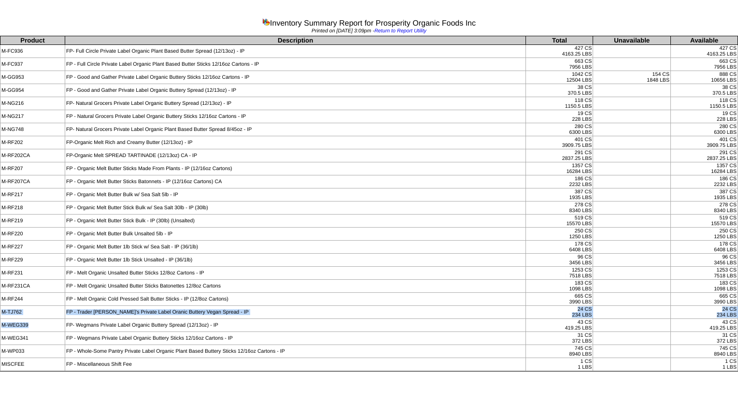  I want to click on th: Total, so click(559, 41).